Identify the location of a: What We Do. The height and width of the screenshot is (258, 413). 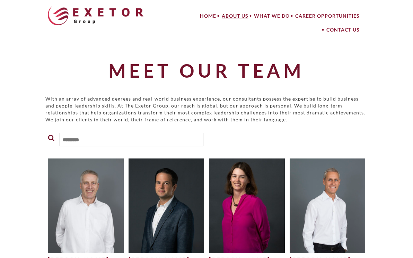
(272, 16).